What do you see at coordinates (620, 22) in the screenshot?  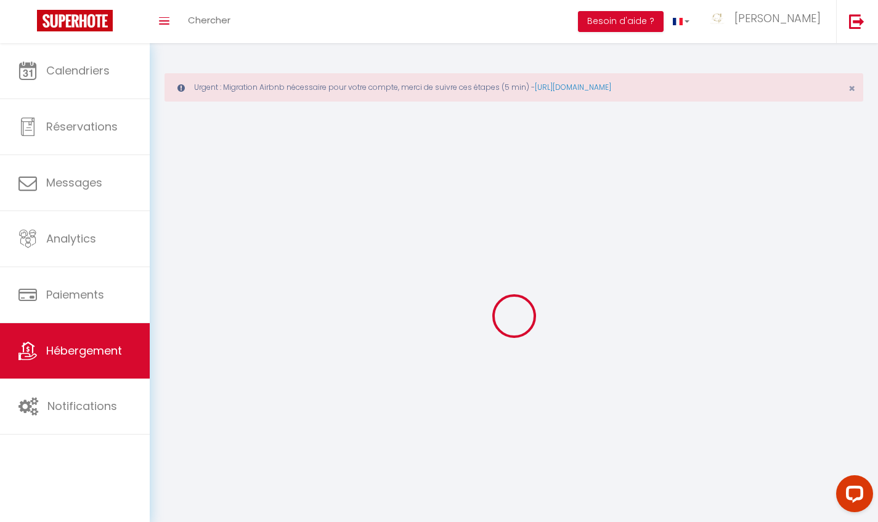 I see `button: Besoin d'aide ?` at bounding box center [620, 22].